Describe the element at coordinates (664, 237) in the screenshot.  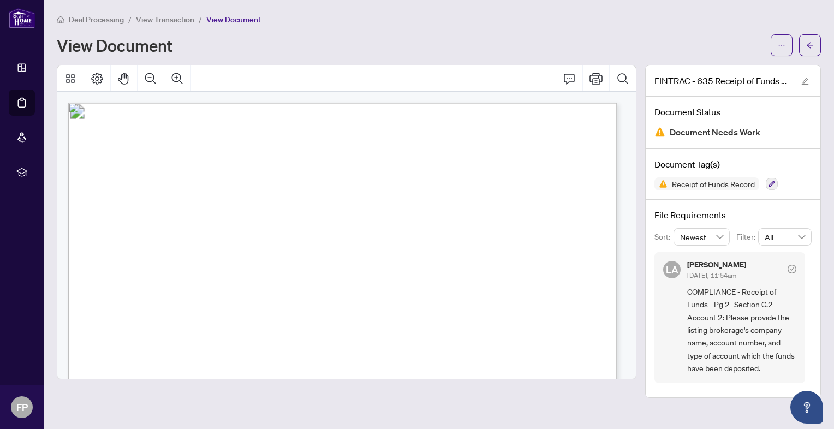
I see `p: Sort:` at that location.